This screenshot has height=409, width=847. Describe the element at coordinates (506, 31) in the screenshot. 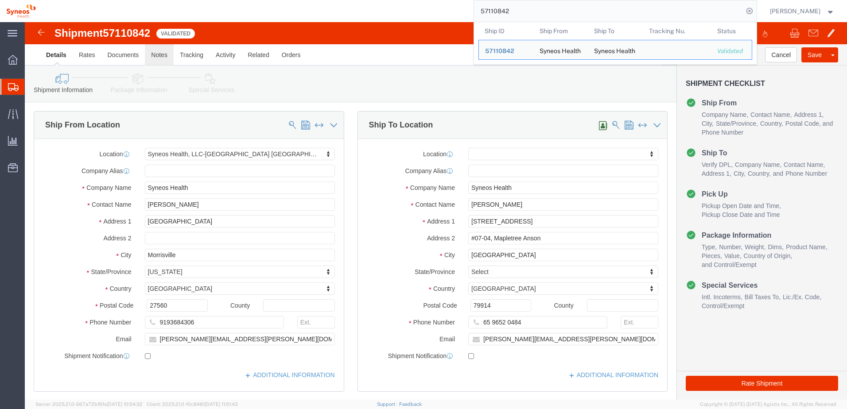

I see `th: Ship ID` at that location.